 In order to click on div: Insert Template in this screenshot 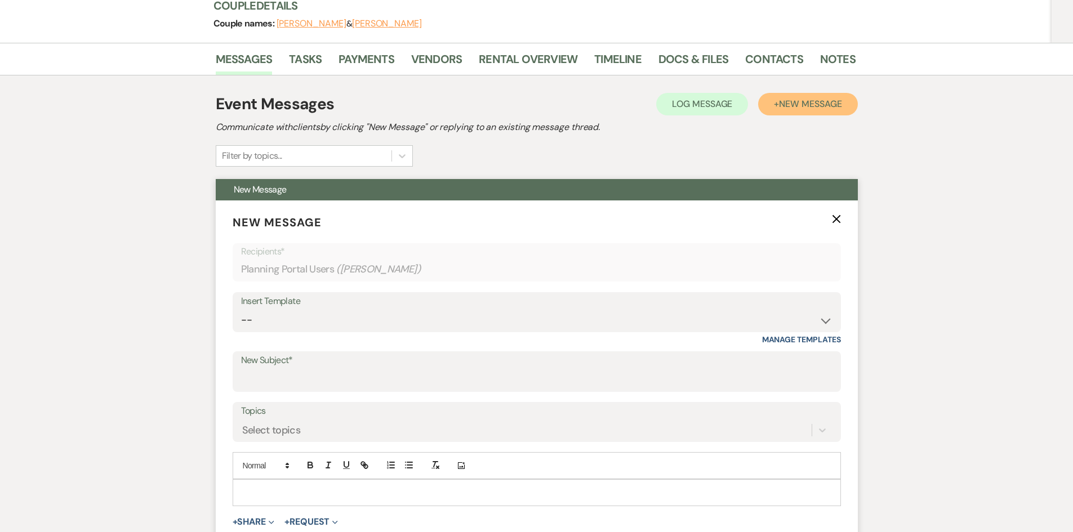, I will do `click(537, 301)`.